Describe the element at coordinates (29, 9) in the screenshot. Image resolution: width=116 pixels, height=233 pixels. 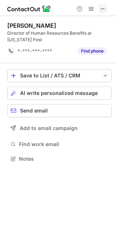
I see `img: ContactOut v5.3.10` at that location.